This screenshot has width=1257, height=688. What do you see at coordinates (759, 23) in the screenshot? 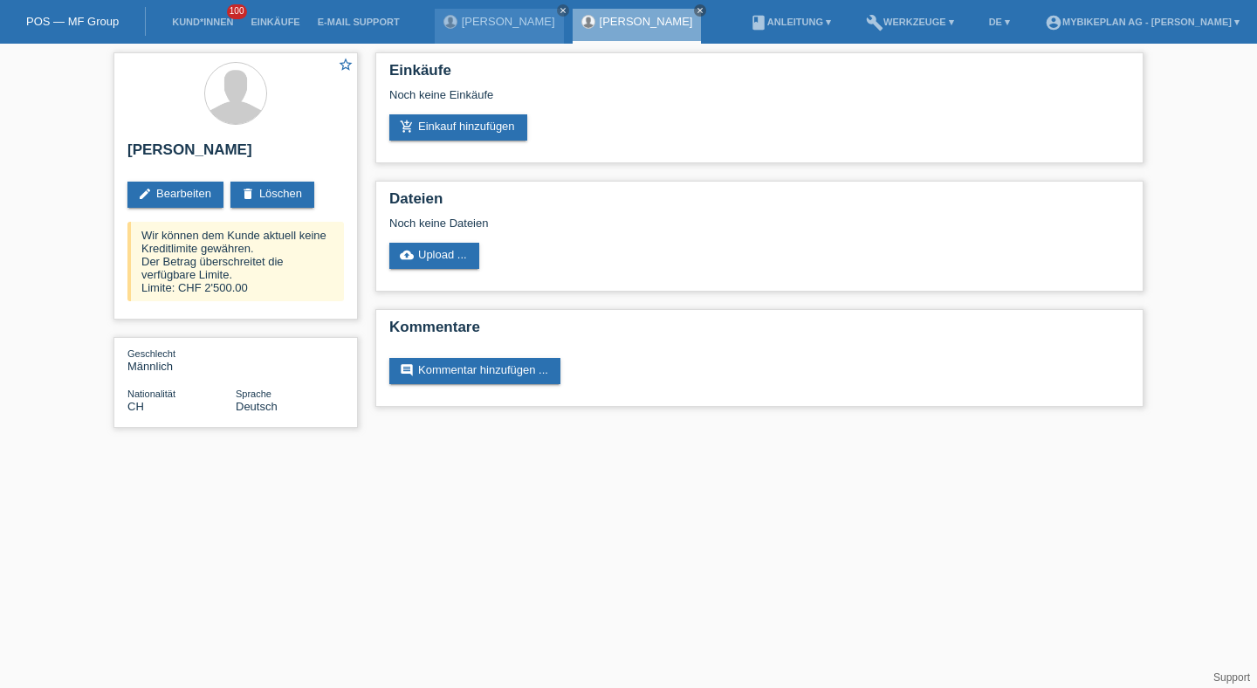
I see `i: book` at bounding box center [759, 23].